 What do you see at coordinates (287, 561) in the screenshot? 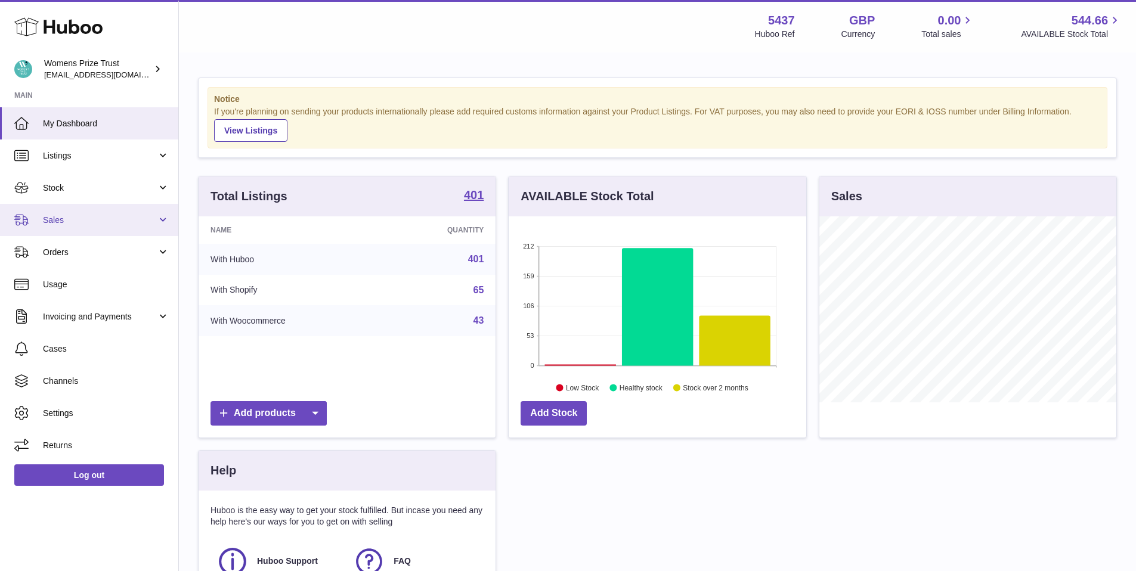
I see `span: Huboo Support` at bounding box center [287, 561].